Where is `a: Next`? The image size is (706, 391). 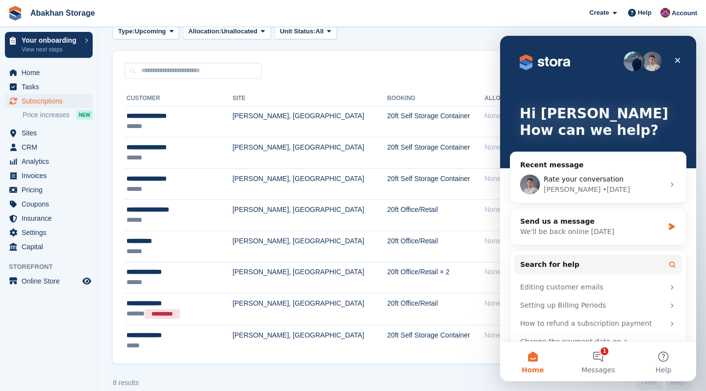 a: Next is located at coordinates (679, 383).